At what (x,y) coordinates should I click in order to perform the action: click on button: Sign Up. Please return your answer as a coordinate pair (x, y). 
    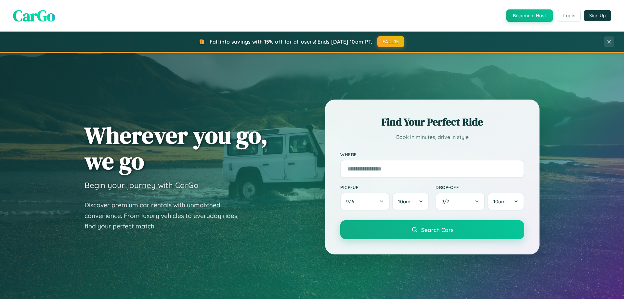
    Looking at the image, I should click on (597, 16).